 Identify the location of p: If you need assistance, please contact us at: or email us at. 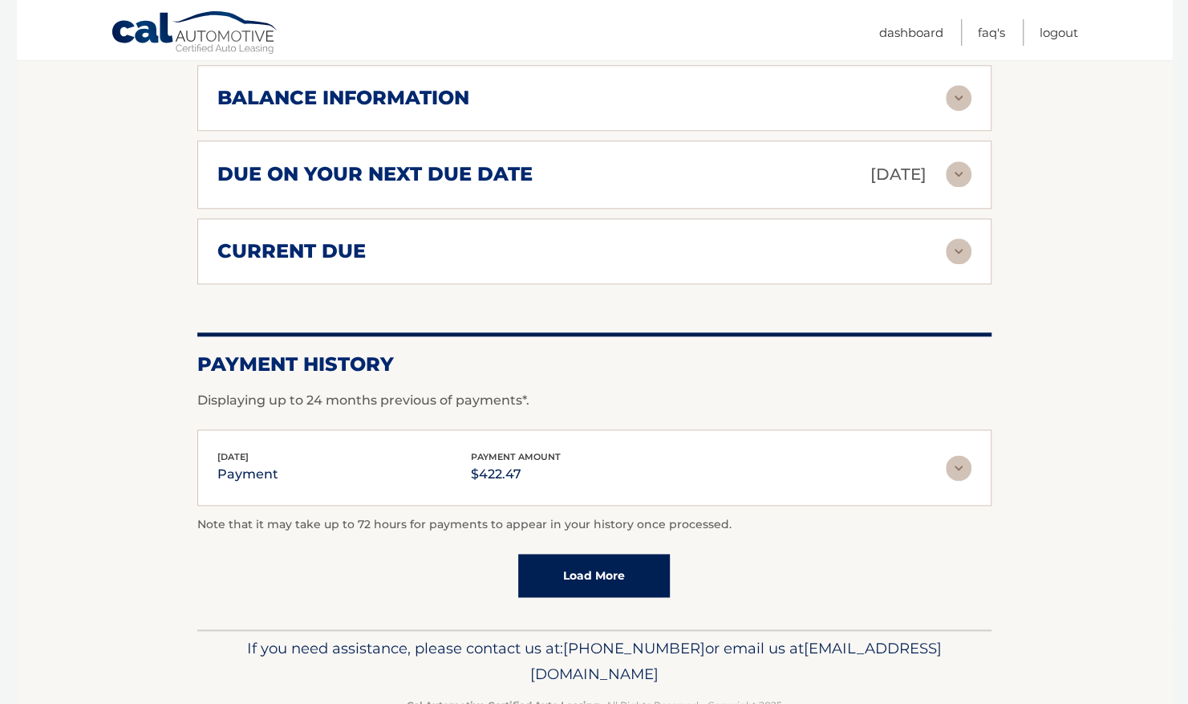
(595, 661).